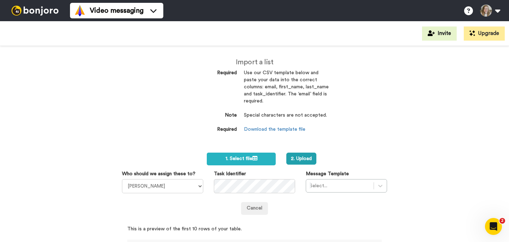  What do you see at coordinates (209, 116) in the screenshot?
I see `dt: Note` at bounding box center [209, 116].